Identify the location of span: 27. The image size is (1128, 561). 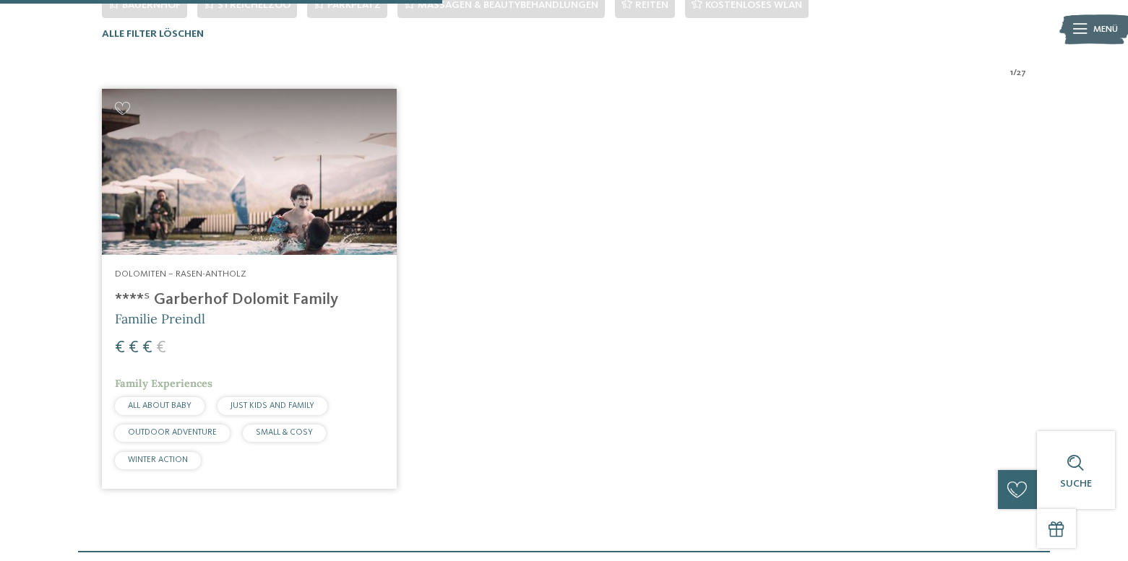
(1021, 73).